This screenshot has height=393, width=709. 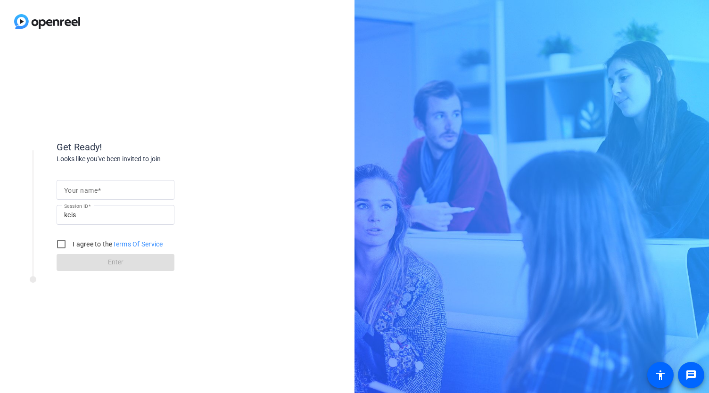 I want to click on mat-icon: message, so click(x=691, y=375).